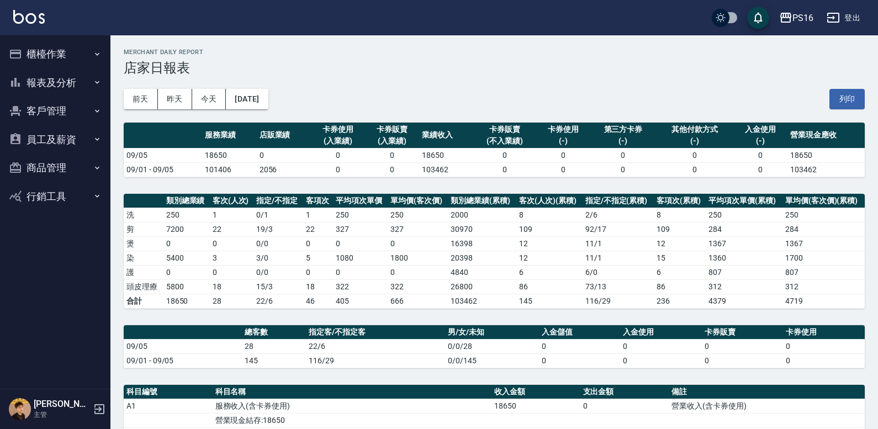 The width and height of the screenshot is (878, 429). What do you see at coordinates (550, 244) in the screenshot?
I see `td: 12` at bounding box center [550, 244].